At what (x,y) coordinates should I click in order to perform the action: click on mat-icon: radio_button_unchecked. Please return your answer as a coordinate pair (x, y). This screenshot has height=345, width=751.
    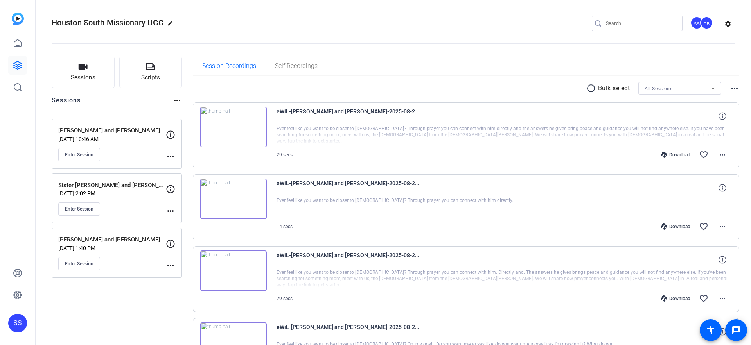
    Looking at the image, I should click on (592, 88).